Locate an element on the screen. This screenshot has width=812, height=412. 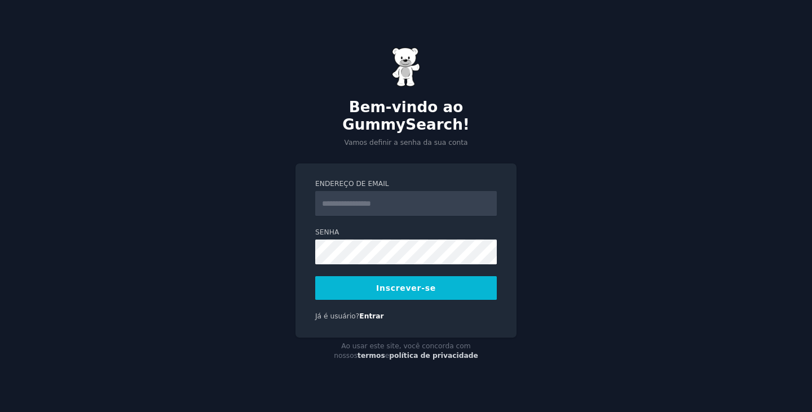
font: termos is located at coordinates (371, 356).